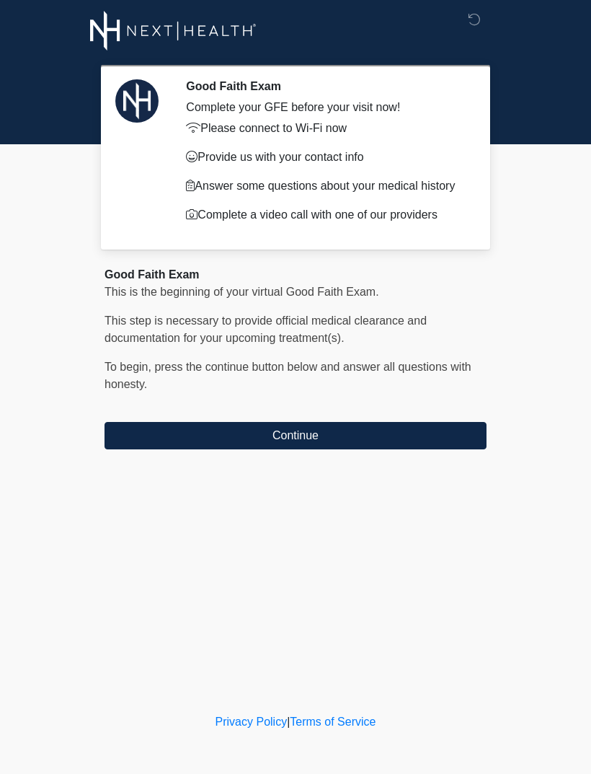 The height and width of the screenshot is (774, 591). What do you see at coordinates (325, 128) in the screenshot?
I see `p: Please connect to Wi-Fi now` at bounding box center [325, 128].